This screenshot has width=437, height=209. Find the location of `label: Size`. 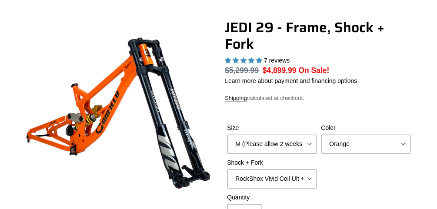

label: Size is located at coordinates (272, 128).